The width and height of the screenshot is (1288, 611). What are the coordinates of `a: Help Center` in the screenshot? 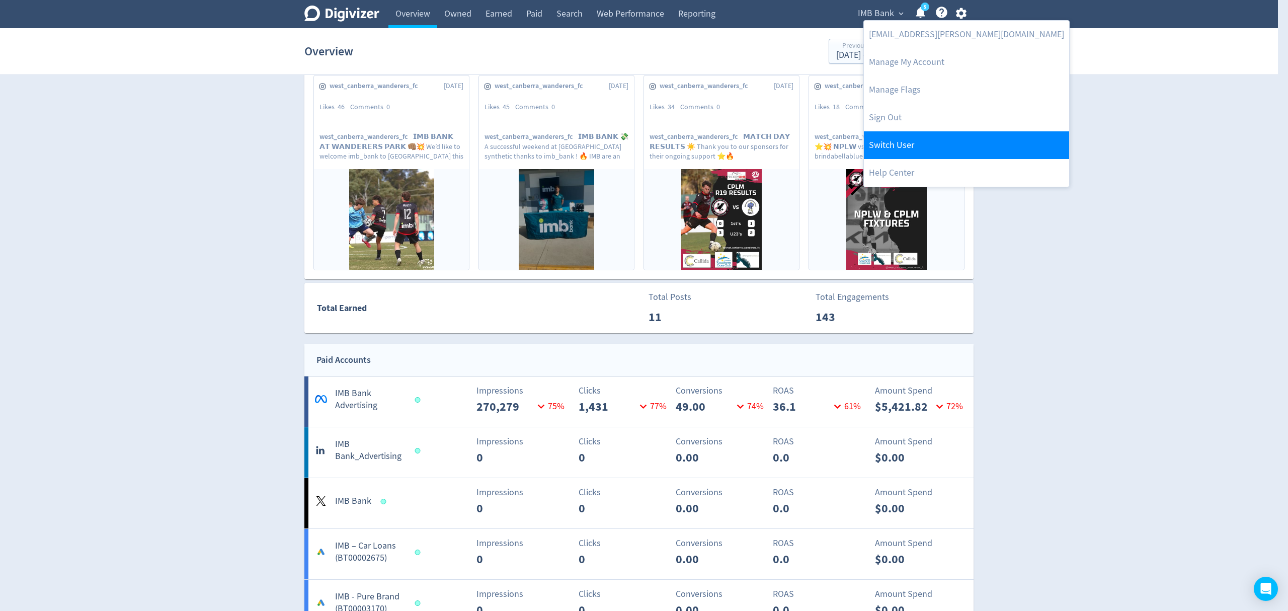 It's located at (966, 173).